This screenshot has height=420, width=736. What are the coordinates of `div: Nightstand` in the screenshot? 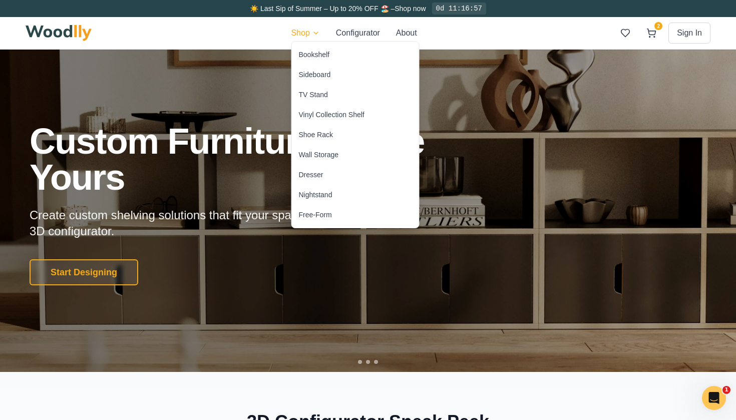 It's located at (315, 195).